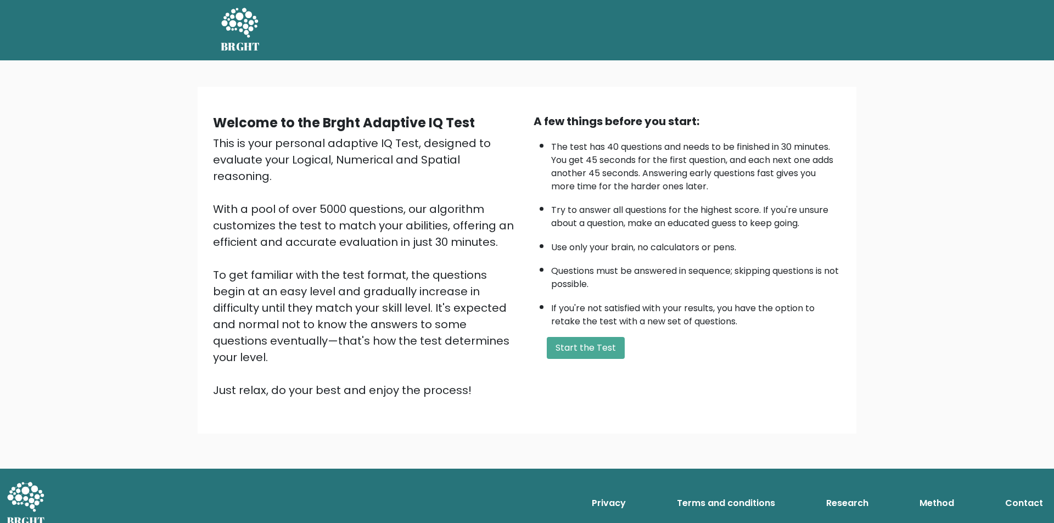 Image resolution: width=1054 pixels, height=523 pixels. Describe the element at coordinates (696, 164) in the screenshot. I see `li: The test has 40 questions and needs to be finished in 30 minutes. You get 45 seconds for the firs...` at that location.